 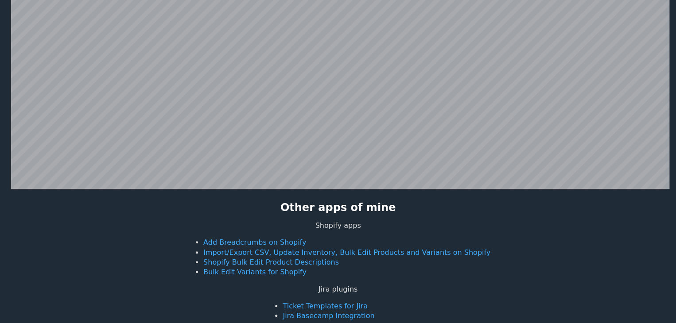 What do you see at coordinates (324, 306) in the screenshot?
I see `a: Ticket Templates for Jira` at bounding box center [324, 306].